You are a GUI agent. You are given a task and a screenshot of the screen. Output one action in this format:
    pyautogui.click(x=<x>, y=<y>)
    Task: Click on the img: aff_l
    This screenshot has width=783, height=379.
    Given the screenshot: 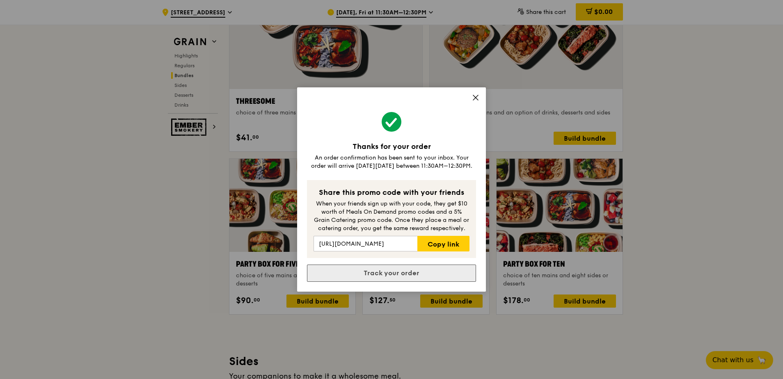 What is the action you would take?
    pyautogui.click(x=391, y=104)
    